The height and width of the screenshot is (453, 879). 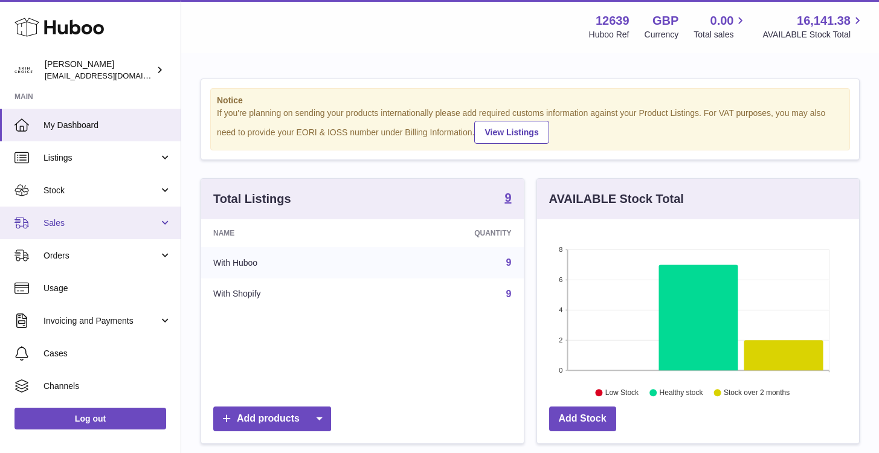 I want to click on text: 6, so click(x=560, y=280).